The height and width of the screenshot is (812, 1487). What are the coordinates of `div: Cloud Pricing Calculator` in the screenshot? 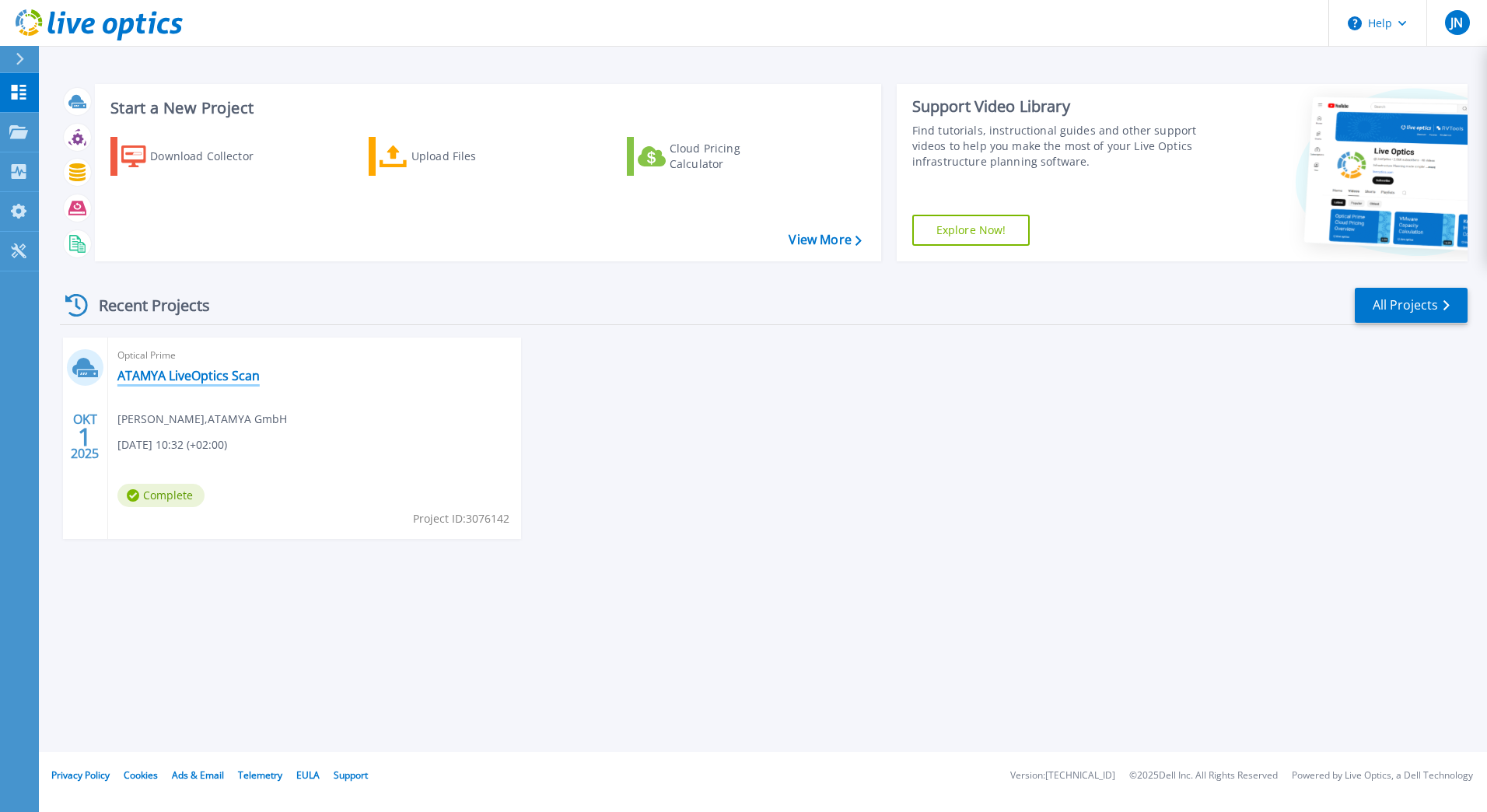 It's located at (732, 156).